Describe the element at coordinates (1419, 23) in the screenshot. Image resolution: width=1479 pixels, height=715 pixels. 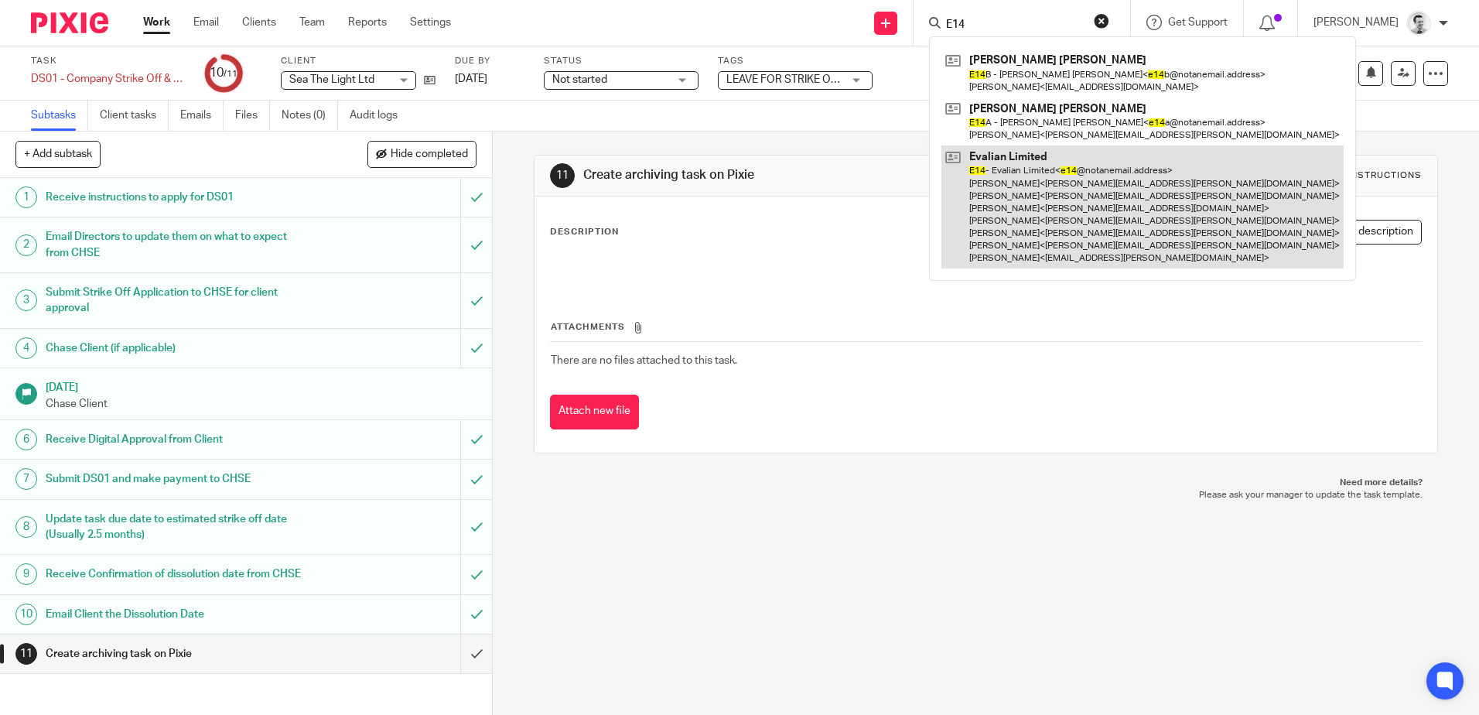
I see `img: Andy_2025.jpg` at that location.